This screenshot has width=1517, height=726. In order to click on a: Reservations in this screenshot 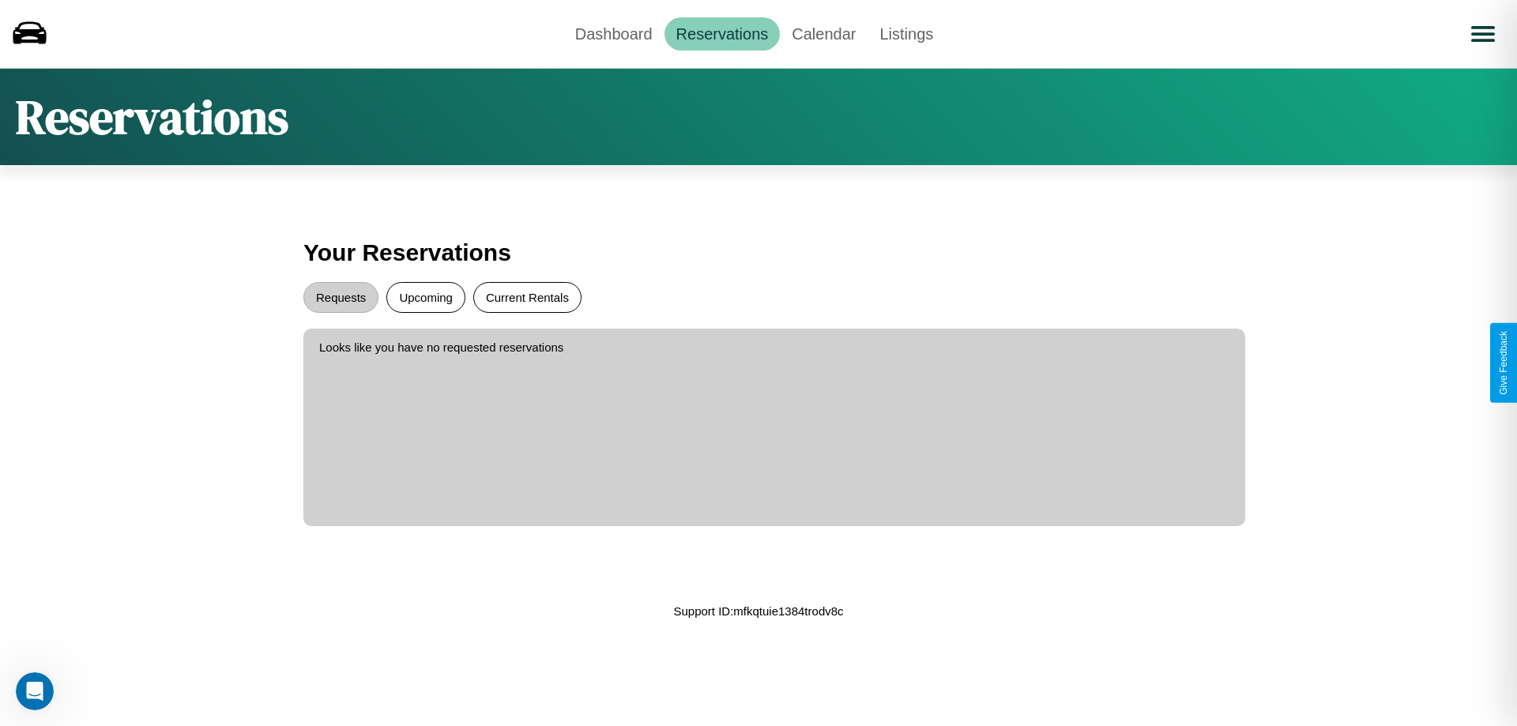, I will do `click(722, 34)`.